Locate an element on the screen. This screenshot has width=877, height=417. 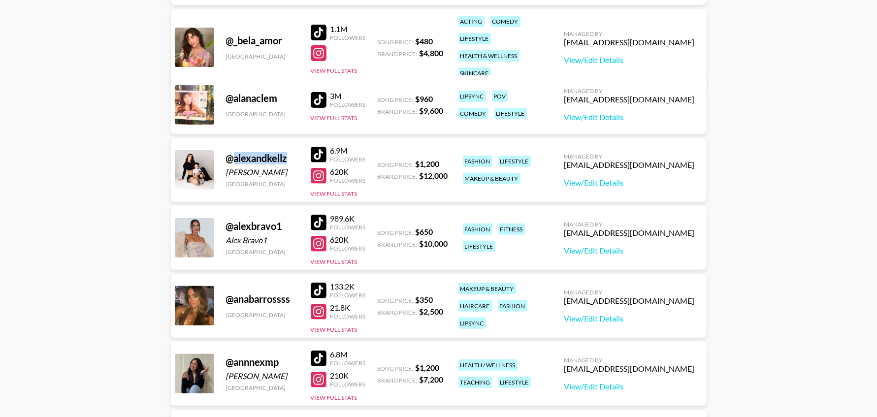
div: @ _bela_amor is located at coordinates (262, 40).